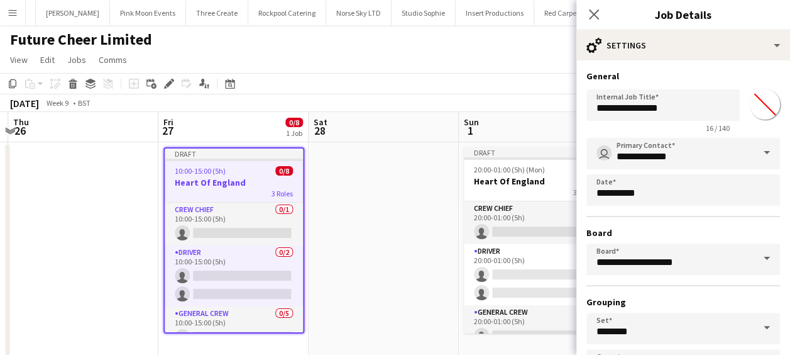  Describe the element at coordinates (534, 274) in the screenshot. I see `app-card-role: Driver0/220:00-01:00 (5h)` at that location.